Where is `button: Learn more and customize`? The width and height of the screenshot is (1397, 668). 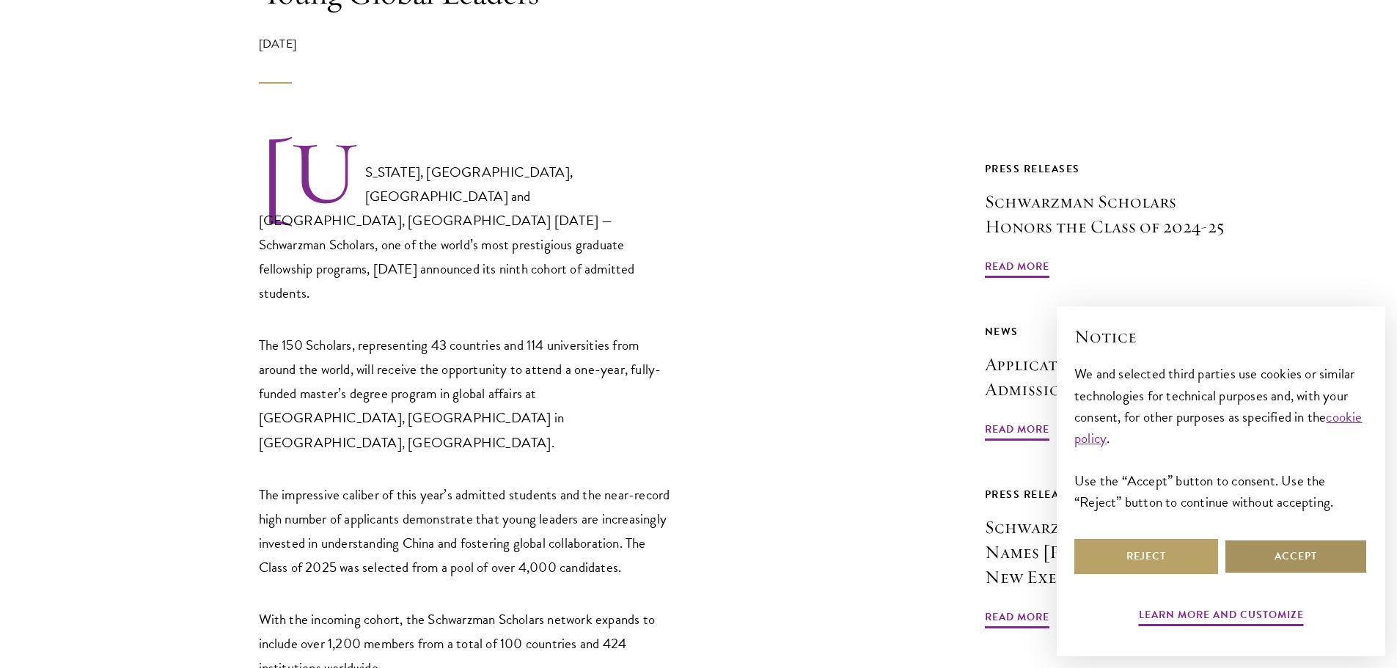
button: Learn more and customize is located at coordinates (1221, 617).